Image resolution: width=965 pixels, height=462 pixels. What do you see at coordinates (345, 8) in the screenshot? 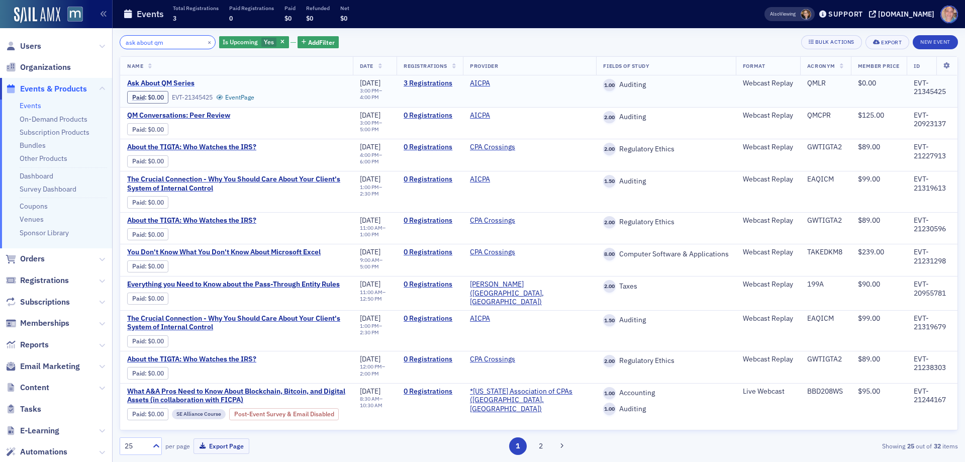
I see `p: Net` at bounding box center [345, 8].